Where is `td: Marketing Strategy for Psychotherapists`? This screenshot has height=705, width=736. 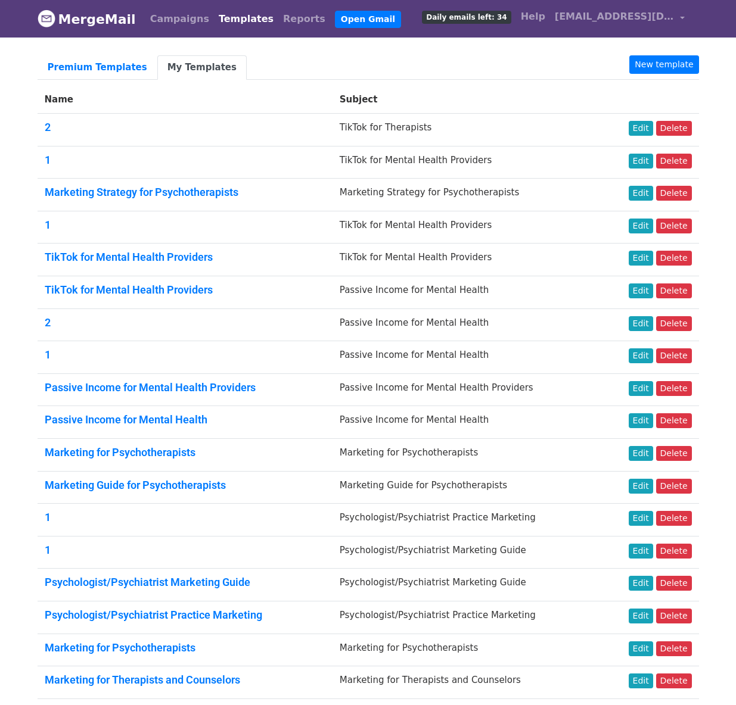
td: Marketing Strategy for Psychotherapists is located at coordinates (466, 195).